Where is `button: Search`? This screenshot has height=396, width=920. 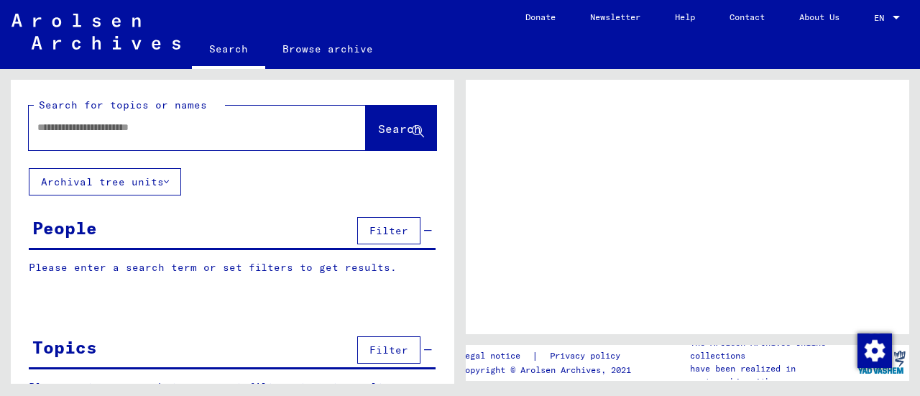 button: Search is located at coordinates (401, 128).